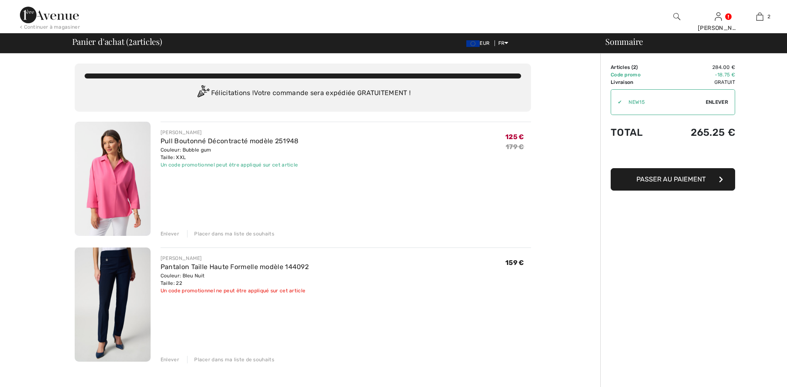 This screenshot has width=787, height=387. Describe the element at coordinates (230, 165) in the screenshot. I see `div: Un code promotionnel peut être appliqué sur cet article` at that location.